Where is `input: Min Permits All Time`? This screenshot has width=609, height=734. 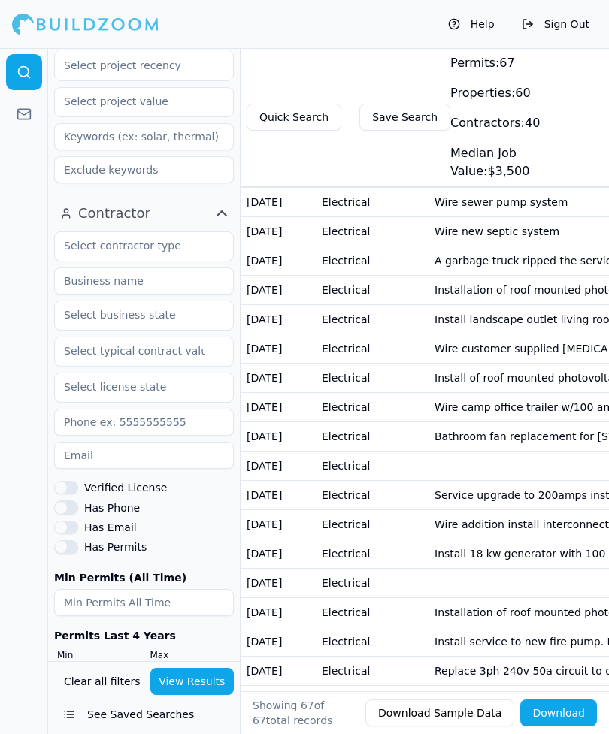
input: Min Permits All Time is located at coordinates (143, 603).